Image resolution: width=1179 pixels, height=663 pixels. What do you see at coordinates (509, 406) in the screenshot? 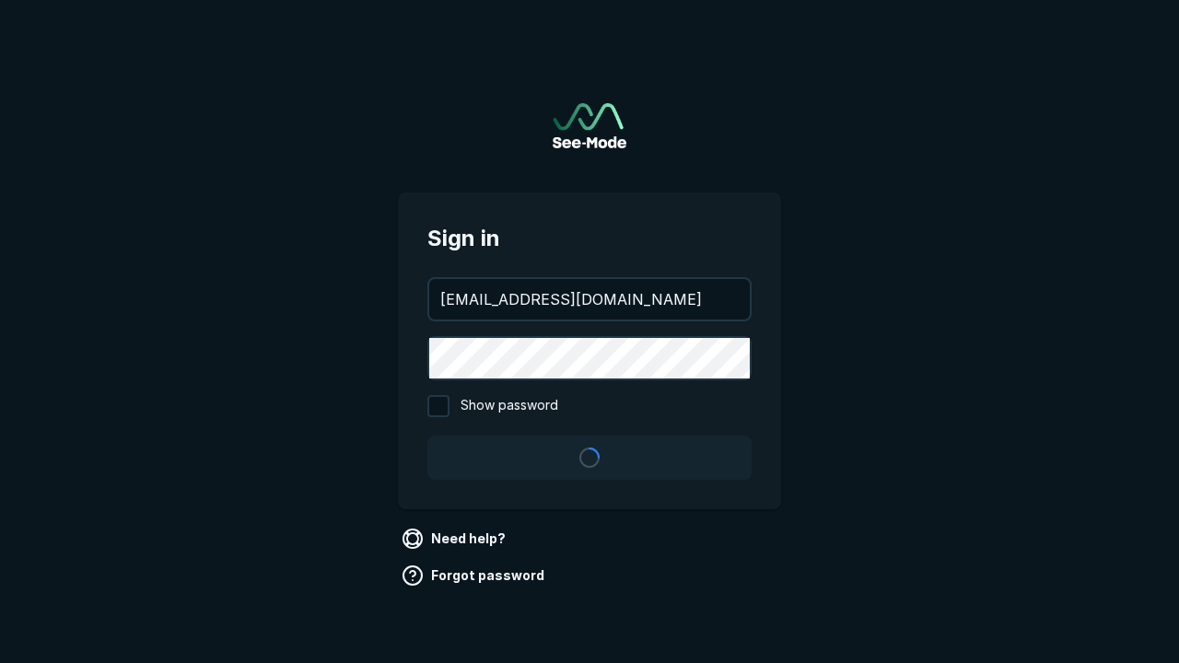
I see `span: Show password` at bounding box center [509, 406].